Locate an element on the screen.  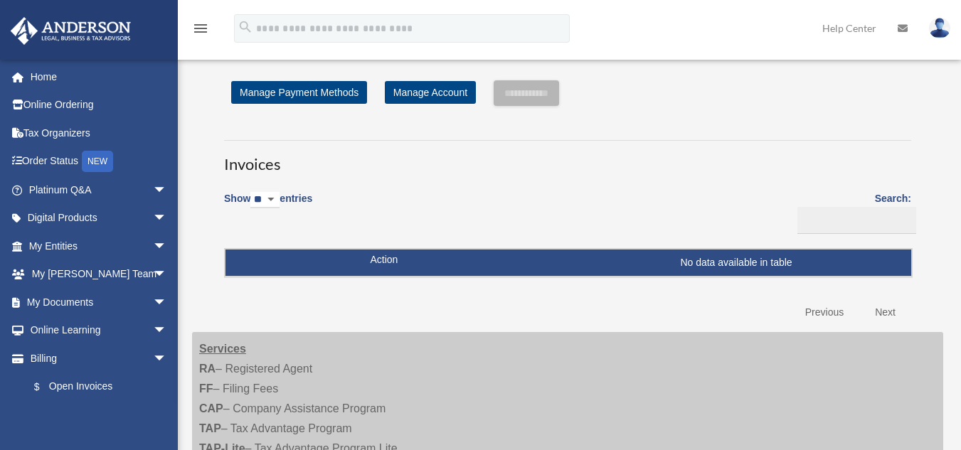
strong: TAP is located at coordinates (210, 428).